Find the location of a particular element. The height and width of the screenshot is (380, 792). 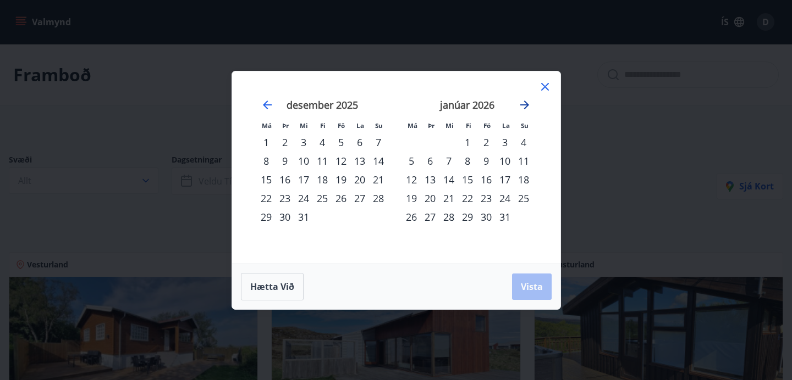

span: Hætta við is located at coordinates (272, 287).